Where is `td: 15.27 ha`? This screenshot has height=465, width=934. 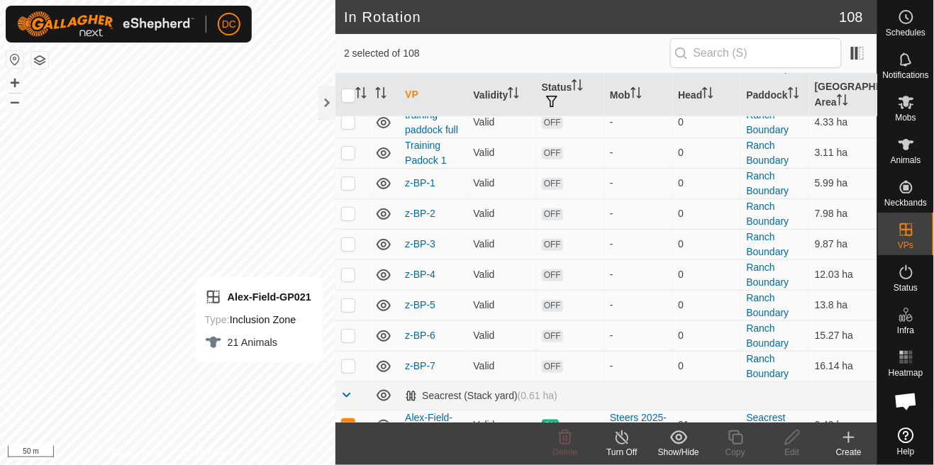 td: 15.27 ha is located at coordinates (844, 336).